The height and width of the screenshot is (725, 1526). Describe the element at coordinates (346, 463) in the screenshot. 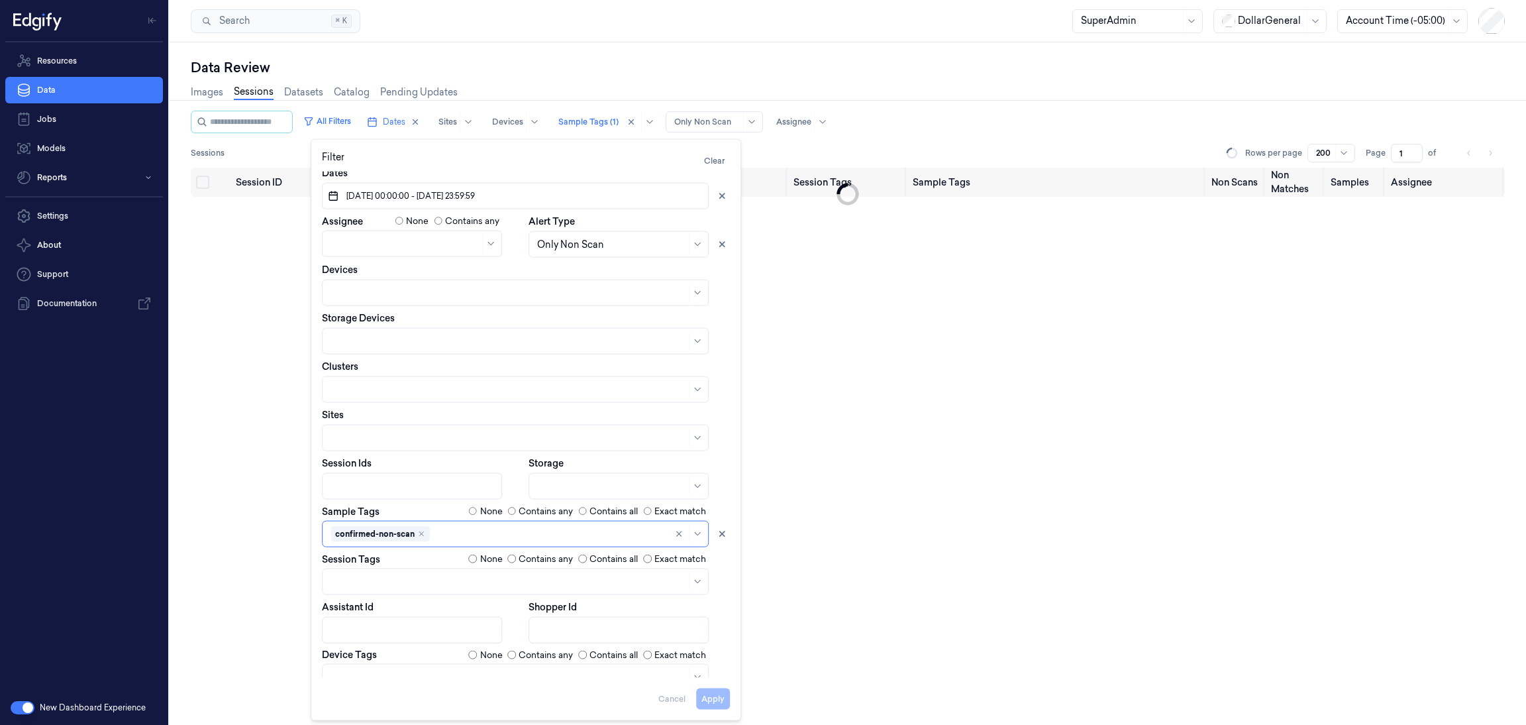

I see `label: Session Ids` at that location.